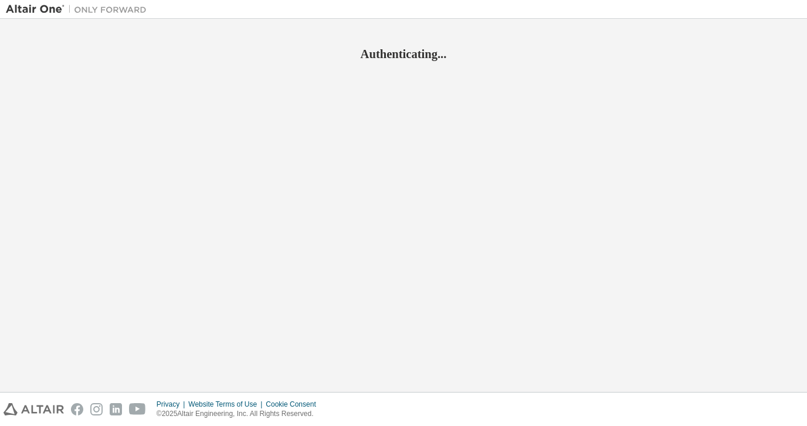  Describe the element at coordinates (116, 409) in the screenshot. I see `img: linkedin.svg` at that location.